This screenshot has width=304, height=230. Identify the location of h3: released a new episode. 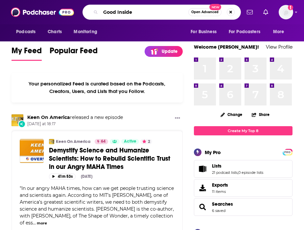
(75, 117).